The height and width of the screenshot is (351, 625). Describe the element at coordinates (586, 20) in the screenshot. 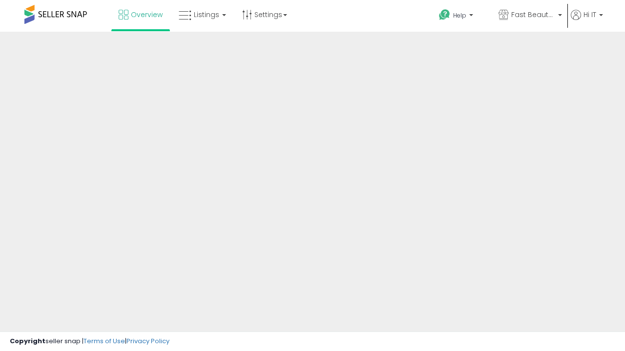

I see `a: Hi IT` at that location.